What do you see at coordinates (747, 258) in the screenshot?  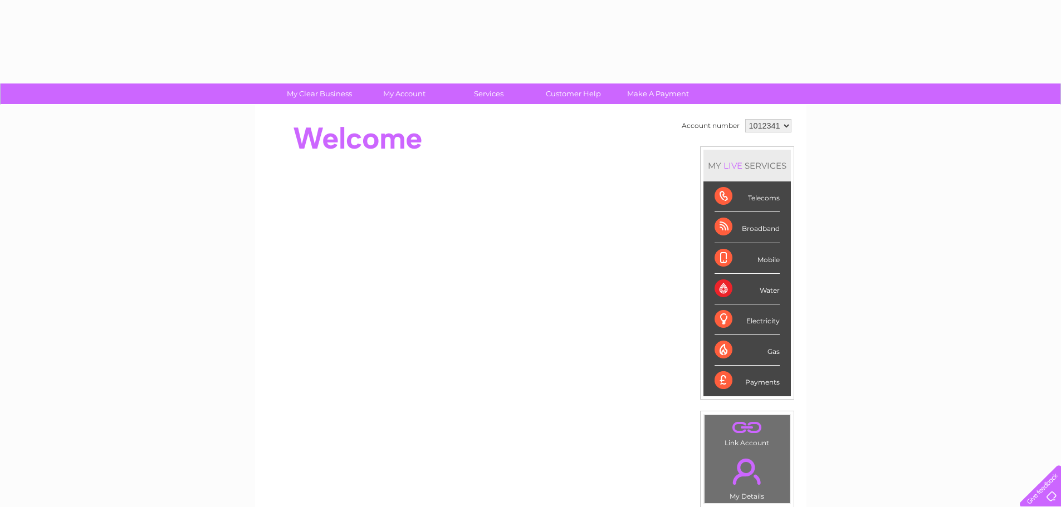 I see `div: Mobile` at bounding box center [747, 258].